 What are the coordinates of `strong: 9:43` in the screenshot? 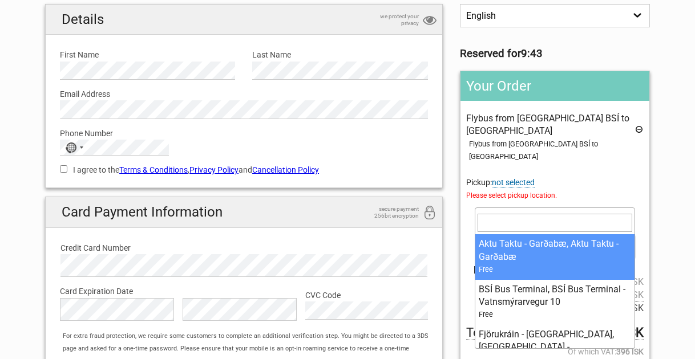 It's located at (532, 54).